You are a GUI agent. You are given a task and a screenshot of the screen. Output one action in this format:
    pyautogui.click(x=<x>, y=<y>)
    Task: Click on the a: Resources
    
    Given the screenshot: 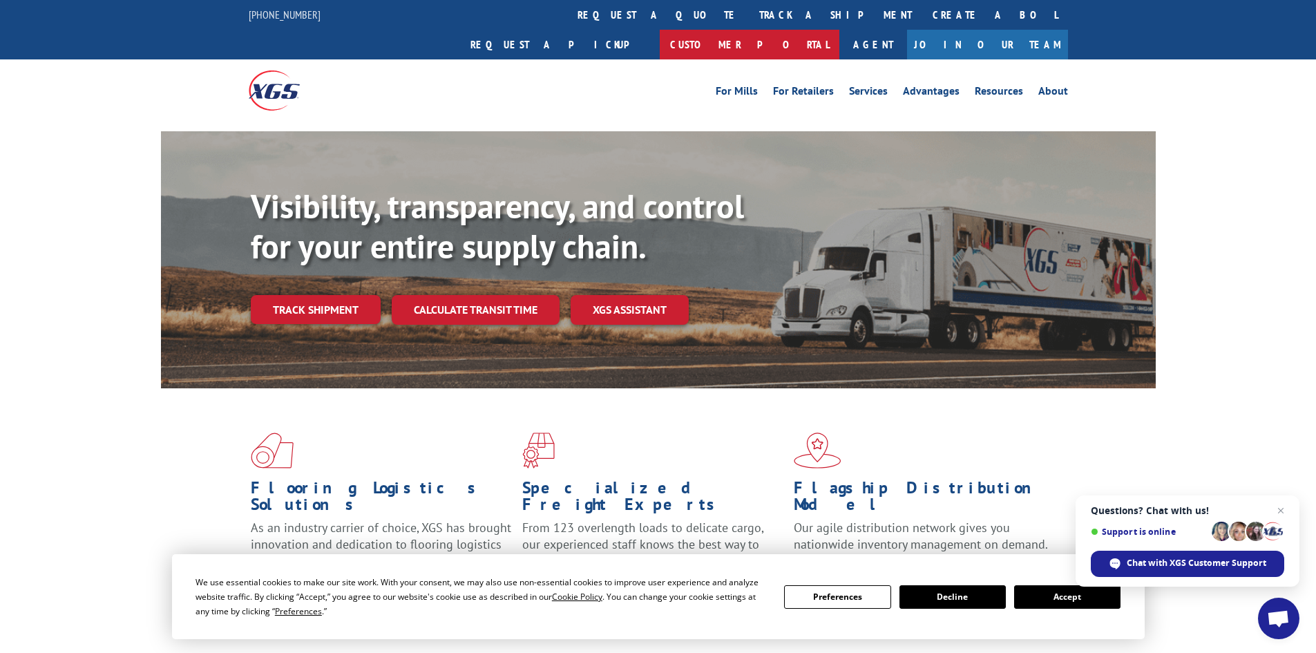 What is the action you would take?
    pyautogui.click(x=999, y=93)
    